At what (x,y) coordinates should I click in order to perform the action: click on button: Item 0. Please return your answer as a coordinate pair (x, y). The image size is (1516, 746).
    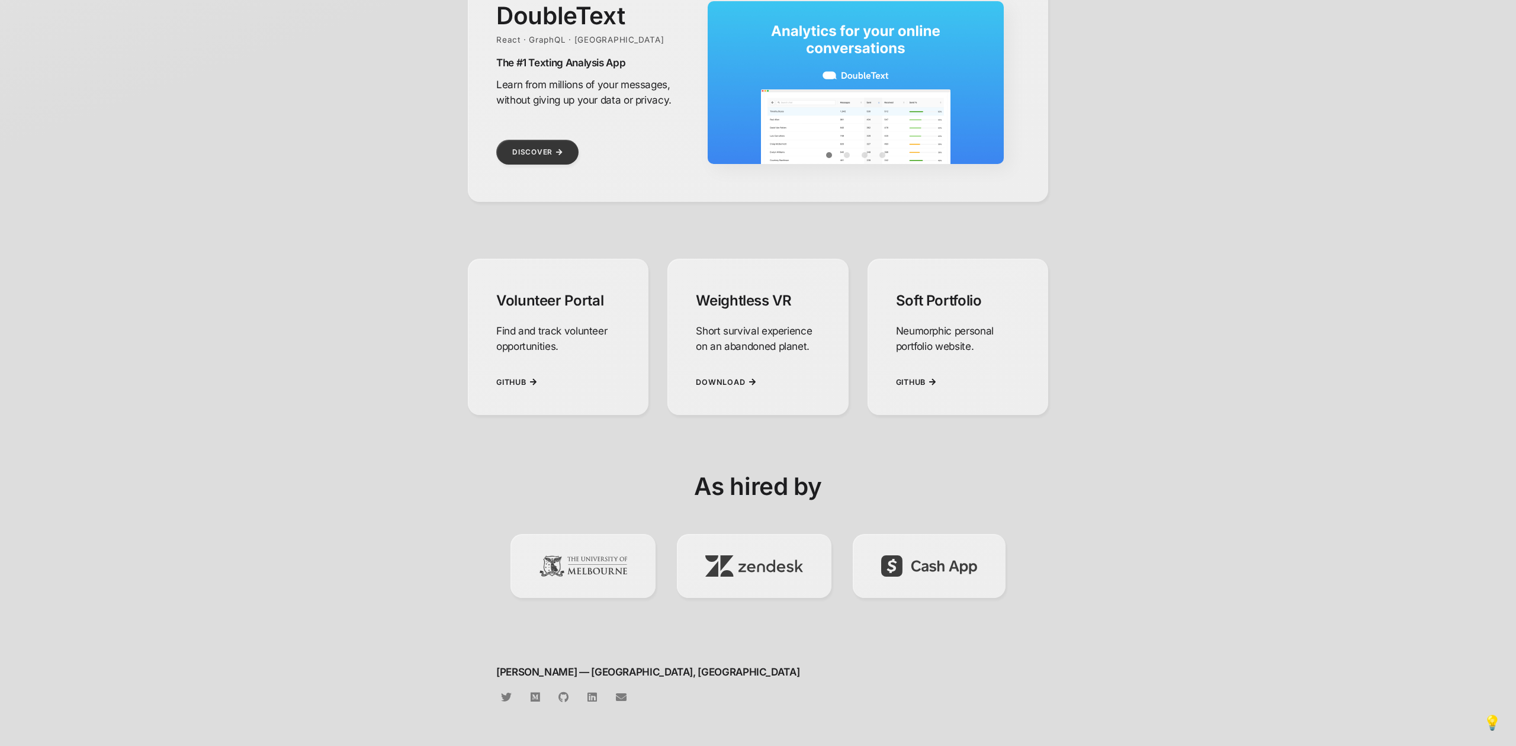
    Looking at the image, I should click on (829, 155).